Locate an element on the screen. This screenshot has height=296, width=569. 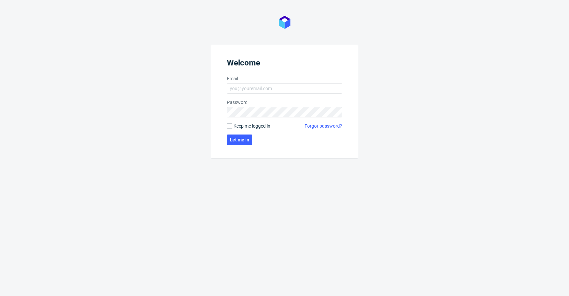
header: Welcome is located at coordinates (285, 64).